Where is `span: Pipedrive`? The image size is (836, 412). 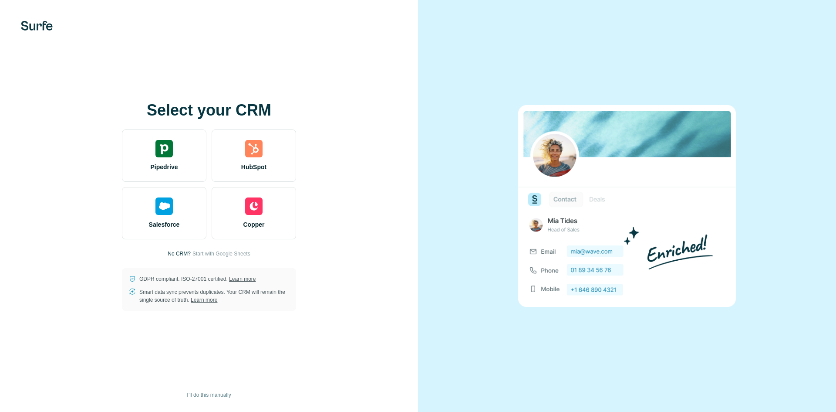
span: Pipedrive is located at coordinates (164, 167).